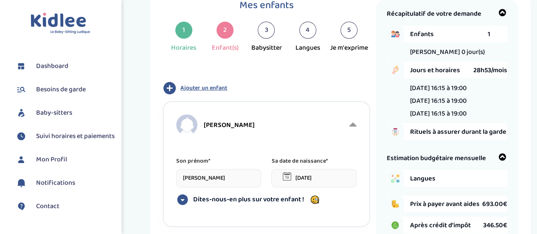 The width and height of the screenshot is (537, 234). What do you see at coordinates (225, 48) in the screenshot?
I see `div: Enfant(s)` at bounding box center [225, 48].